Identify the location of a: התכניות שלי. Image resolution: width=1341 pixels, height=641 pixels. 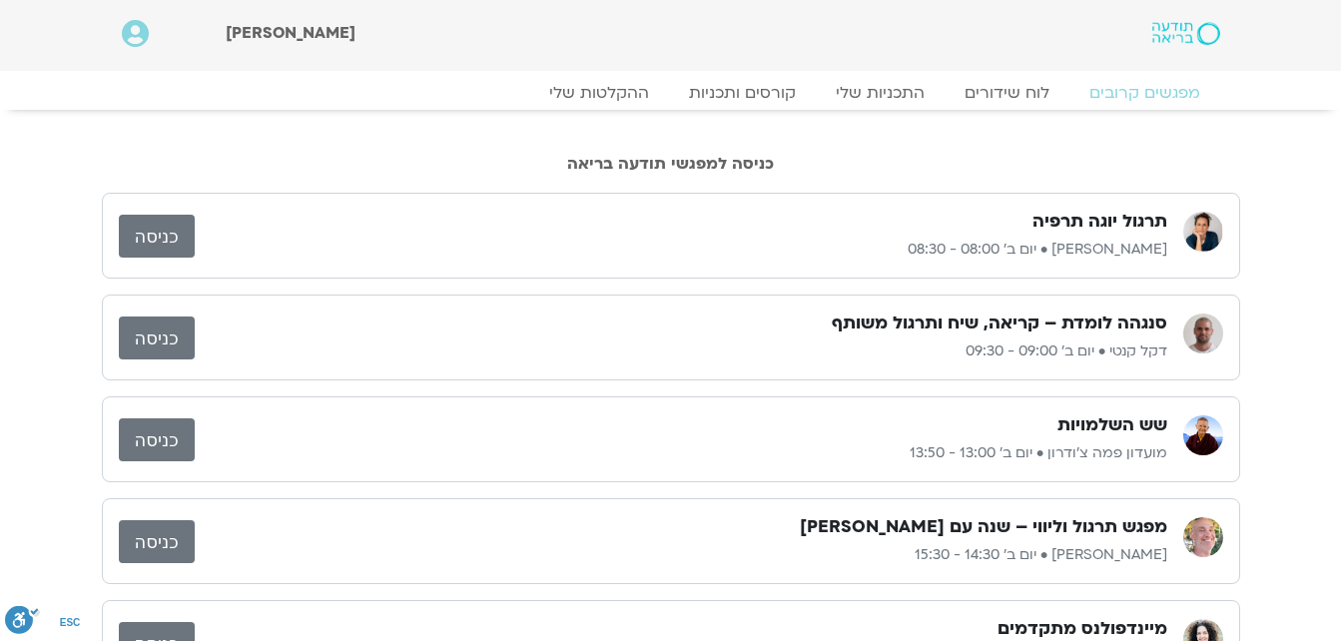
(880, 93).